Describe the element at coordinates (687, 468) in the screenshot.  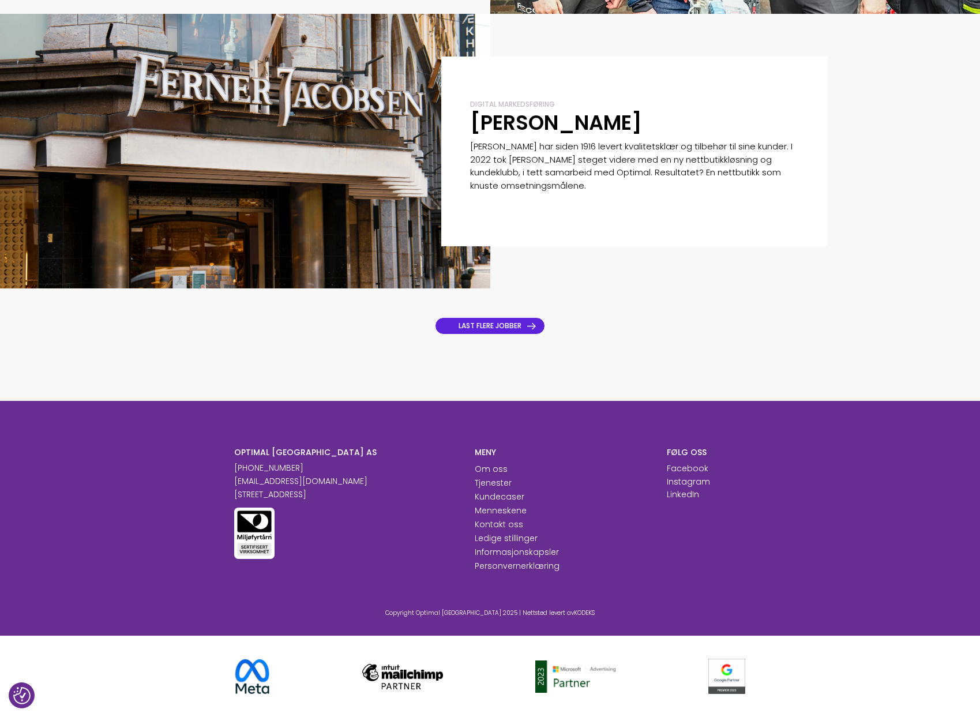
I see `a: Facebook` at that location.